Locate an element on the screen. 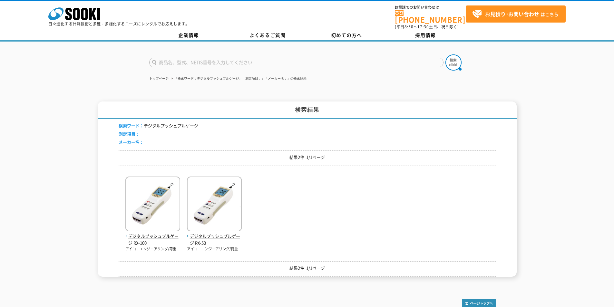 The width and height of the screenshot is (614, 307). a: 初めての方へ is located at coordinates (347, 35).